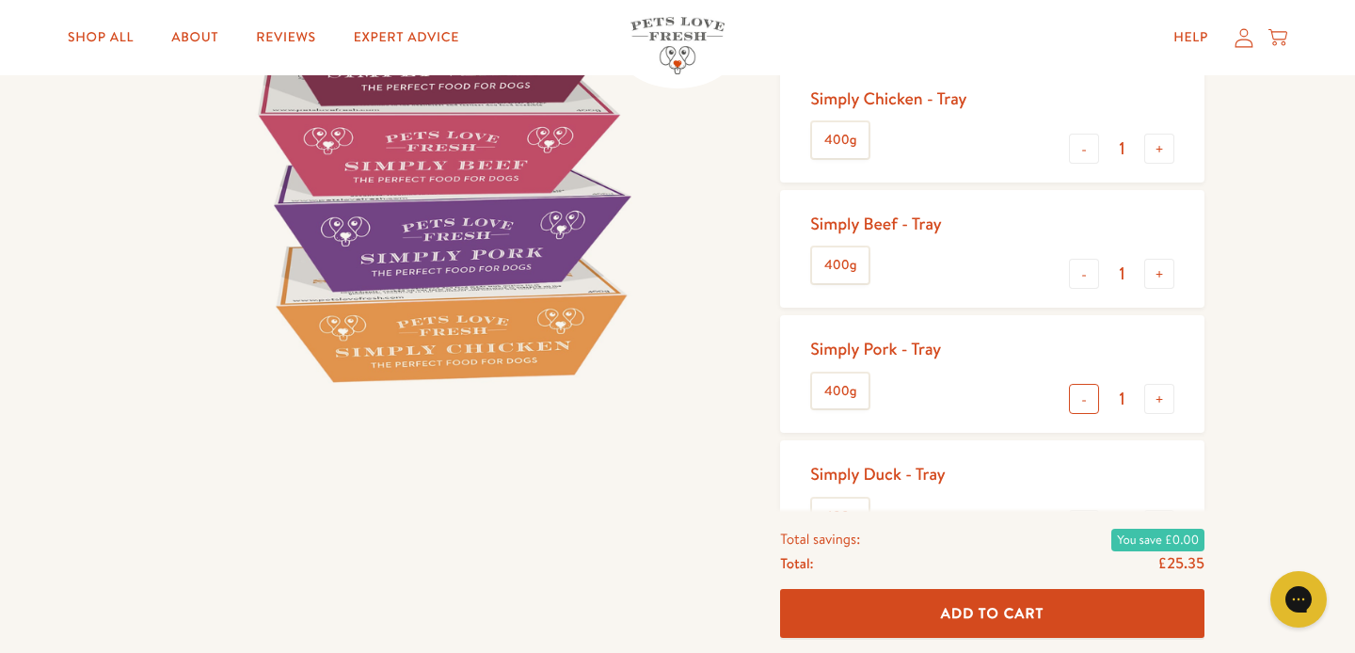 This screenshot has width=1355, height=653. Describe the element at coordinates (1181, 564) in the screenshot. I see `span: £25.35` at that location.